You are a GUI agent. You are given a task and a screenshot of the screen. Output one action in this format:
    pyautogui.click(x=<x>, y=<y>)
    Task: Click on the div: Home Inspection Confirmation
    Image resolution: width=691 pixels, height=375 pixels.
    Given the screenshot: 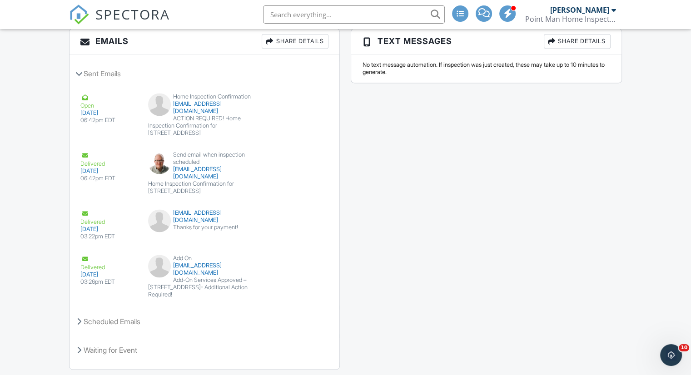 What is the action you would take?
    pyautogui.click(x=204, y=97)
    